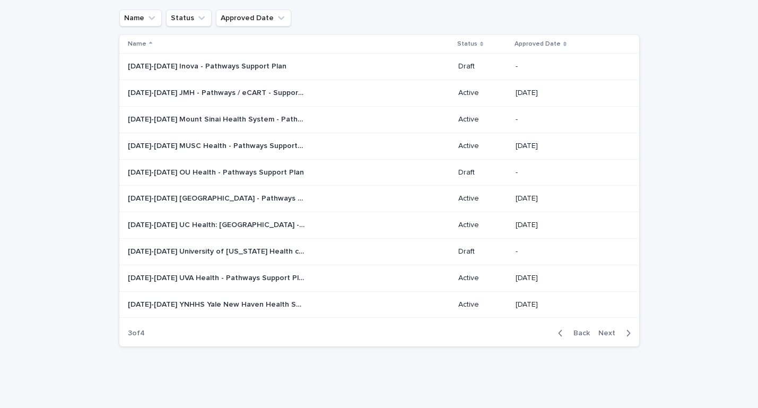 This screenshot has width=758, height=408. What do you see at coordinates (572, 333) in the screenshot?
I see `button: Back` at bounding box center [572, 333].